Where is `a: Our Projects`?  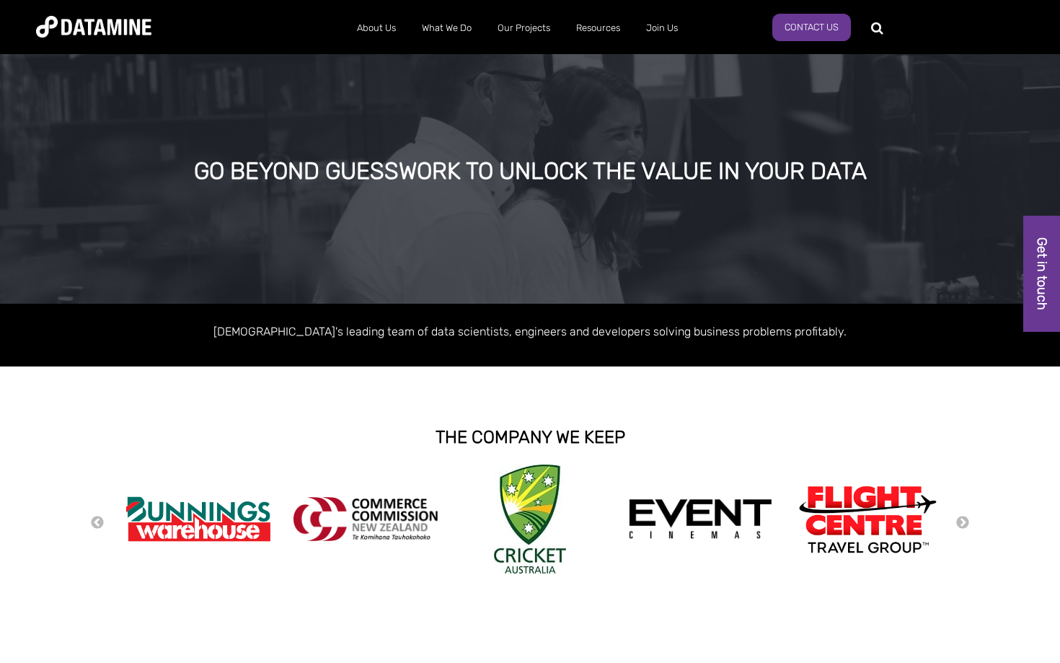 a: Our Projects is located at coordinates (524, 28).